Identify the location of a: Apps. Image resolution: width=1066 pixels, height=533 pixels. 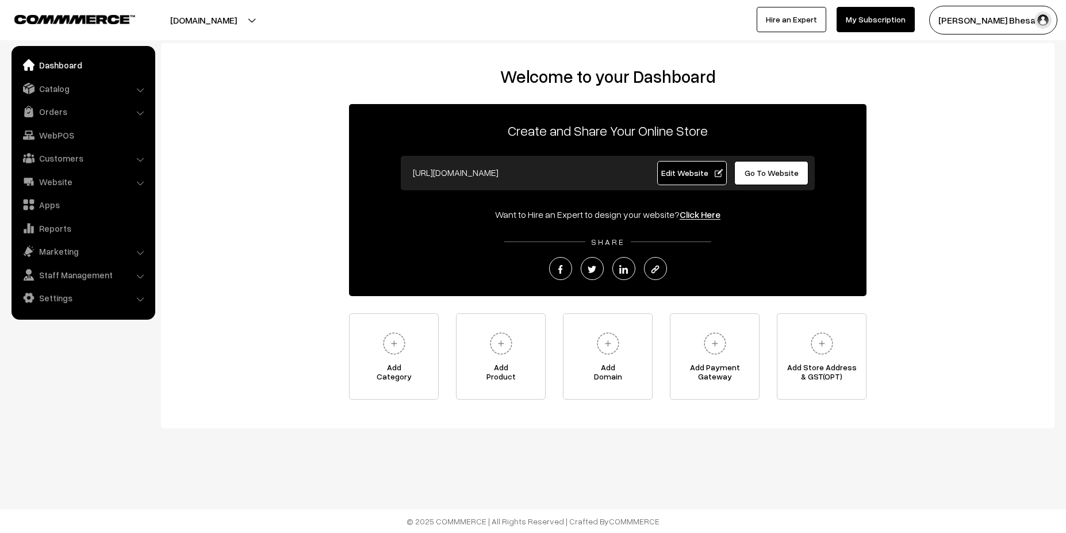
(83, 205).